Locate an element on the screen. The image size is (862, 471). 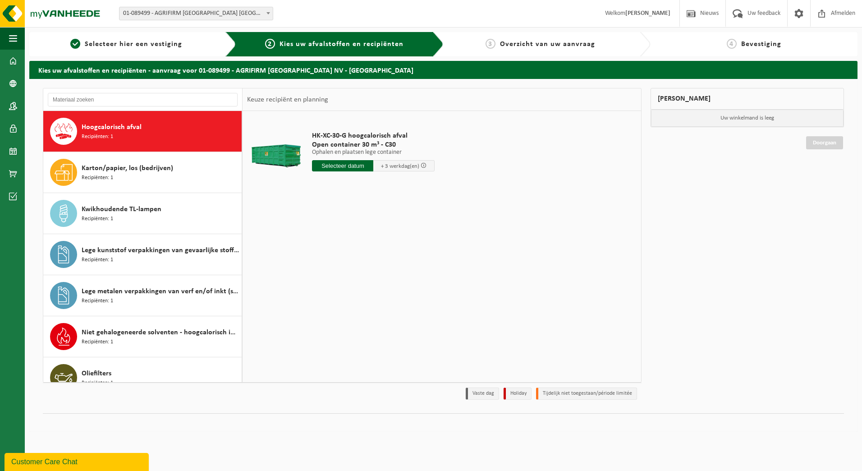
p: Ophalen en plaatsen lege container is located at coordinates (373, 152).